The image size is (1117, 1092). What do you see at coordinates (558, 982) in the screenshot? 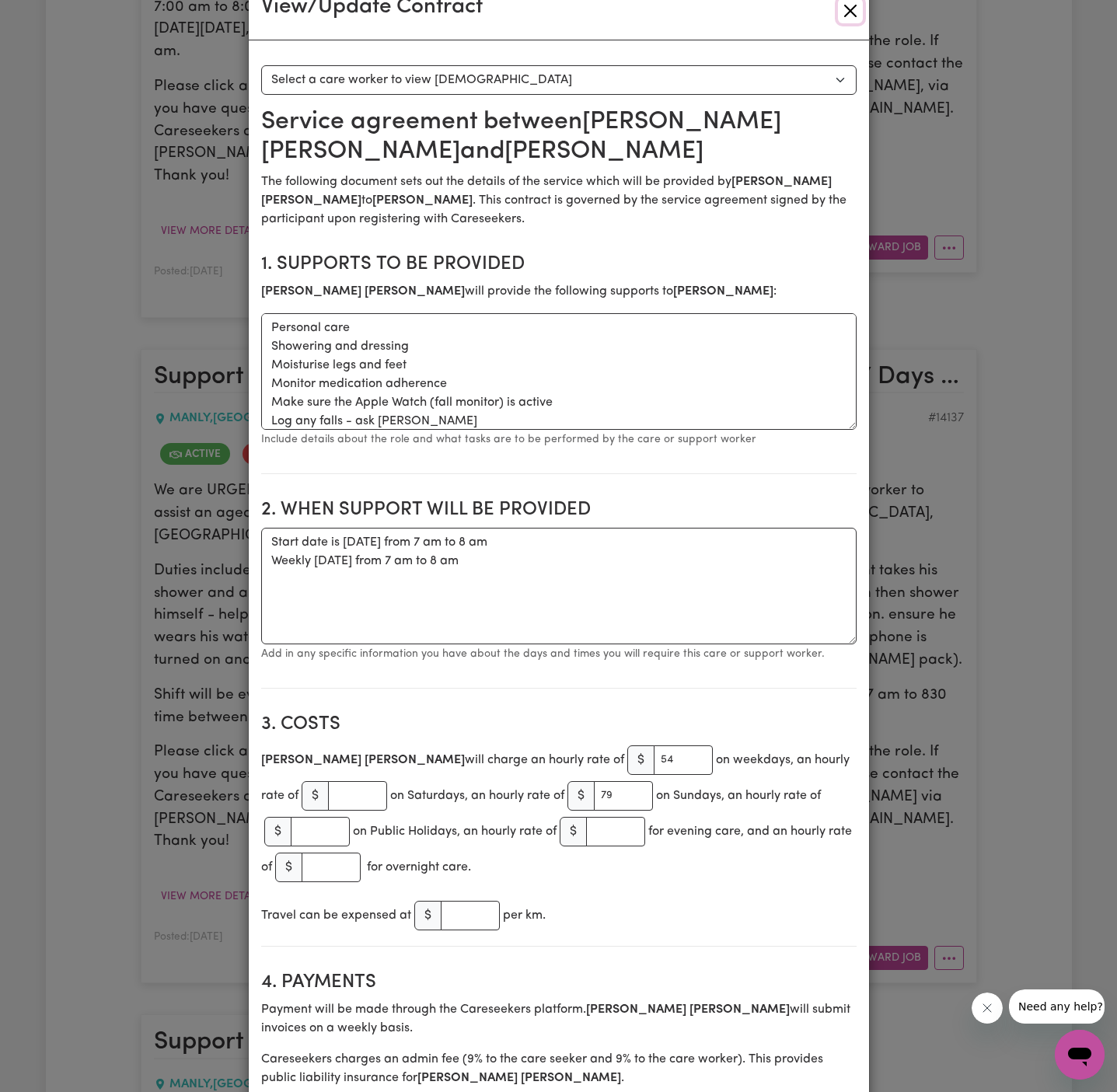
I see `h2: 4. Payments` at bounding box center [558, 982].